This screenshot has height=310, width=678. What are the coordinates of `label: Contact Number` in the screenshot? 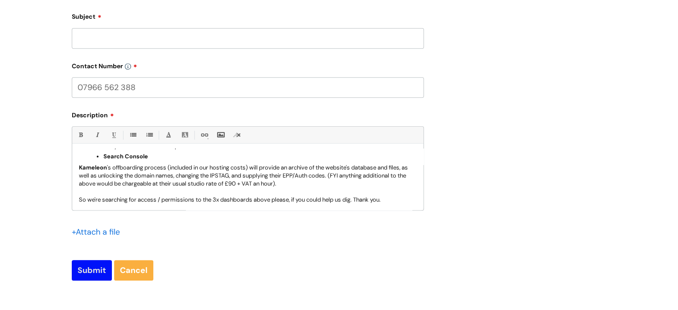 It's located at (248, 65).